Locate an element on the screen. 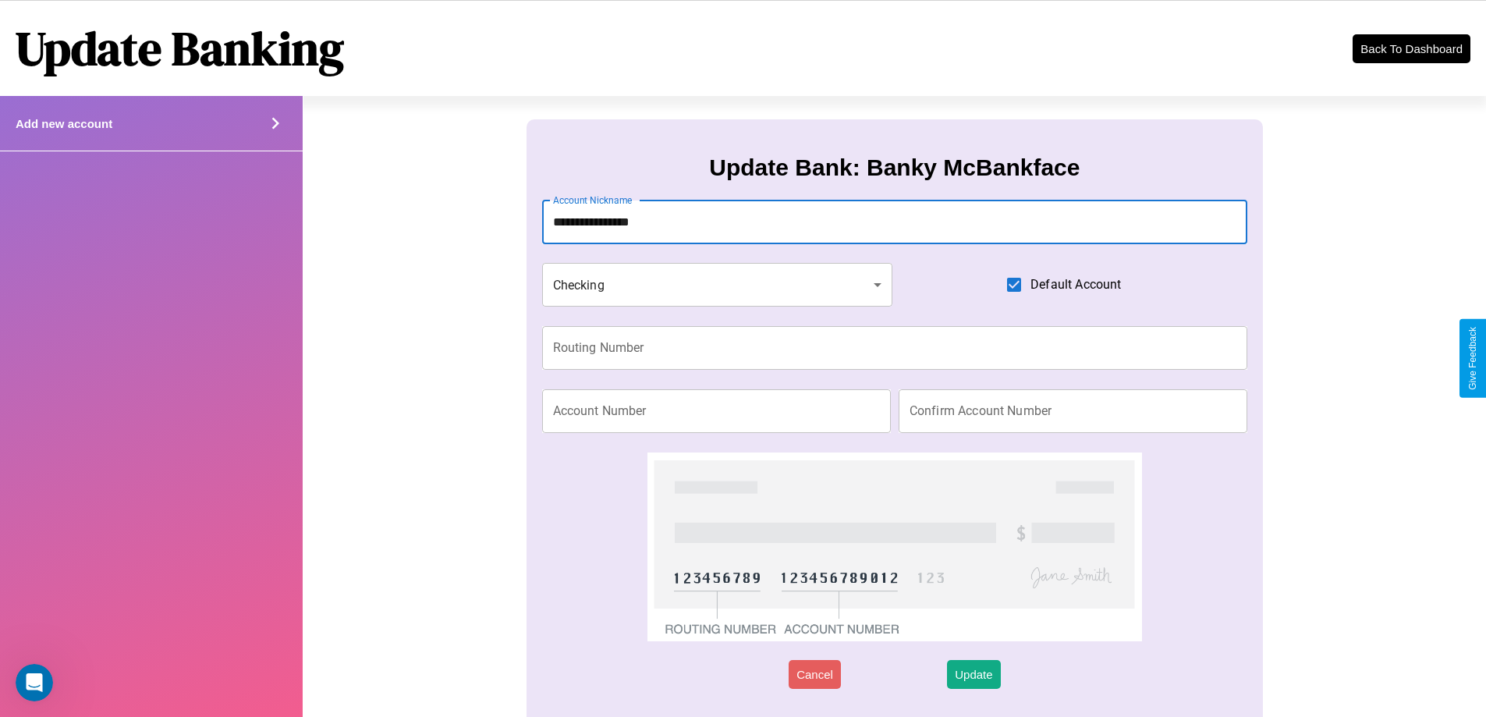 The width and height of the screenshot is (1486, 717). div: Give Feedback is located at coordinates (1473, 358).